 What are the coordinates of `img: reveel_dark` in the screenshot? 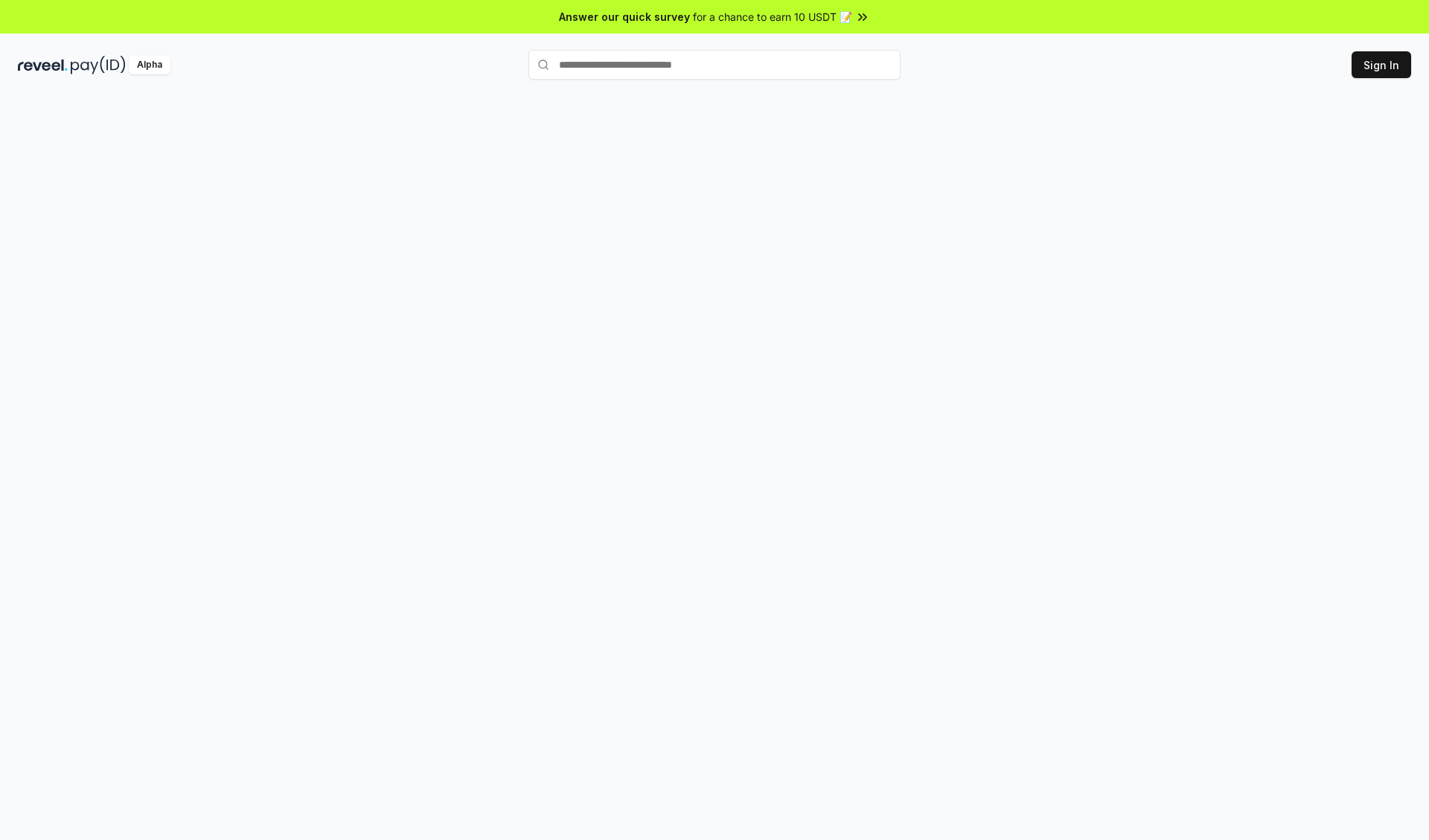 It's located at (42, 65).